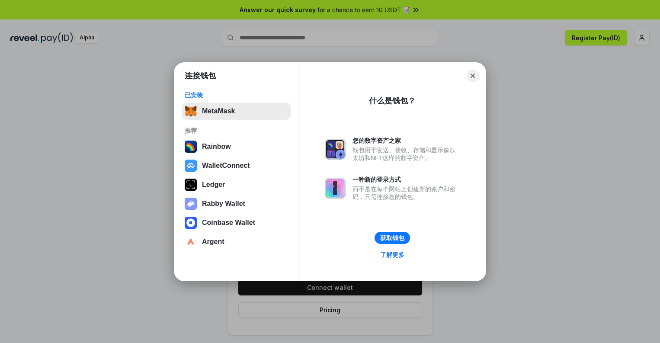  What do you see at coordinates (191, 111) in the screenshot?
I see `img: svg+xml,%3Csvg%20fill%3D%22none%22%20height%3D%2233%22%20viewBox%3D%220%200%2035%2033%22%20width%...` at bounding box center [191, 111].